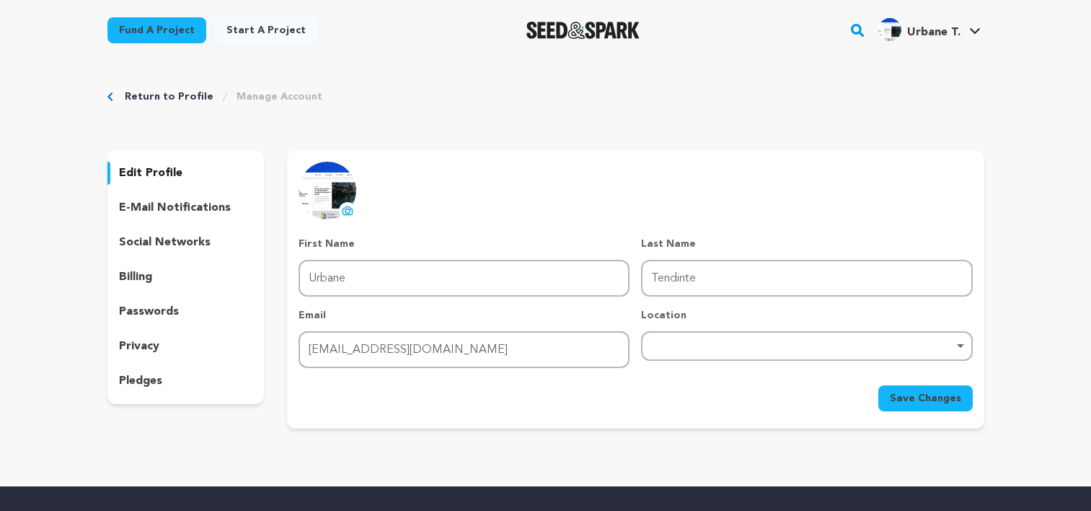 Image resolution: width=1091 pixels, height=511 pixels. Describe the element at coordinates (279, 97) in the screenshot. I see `a: Manage Account` at that location.